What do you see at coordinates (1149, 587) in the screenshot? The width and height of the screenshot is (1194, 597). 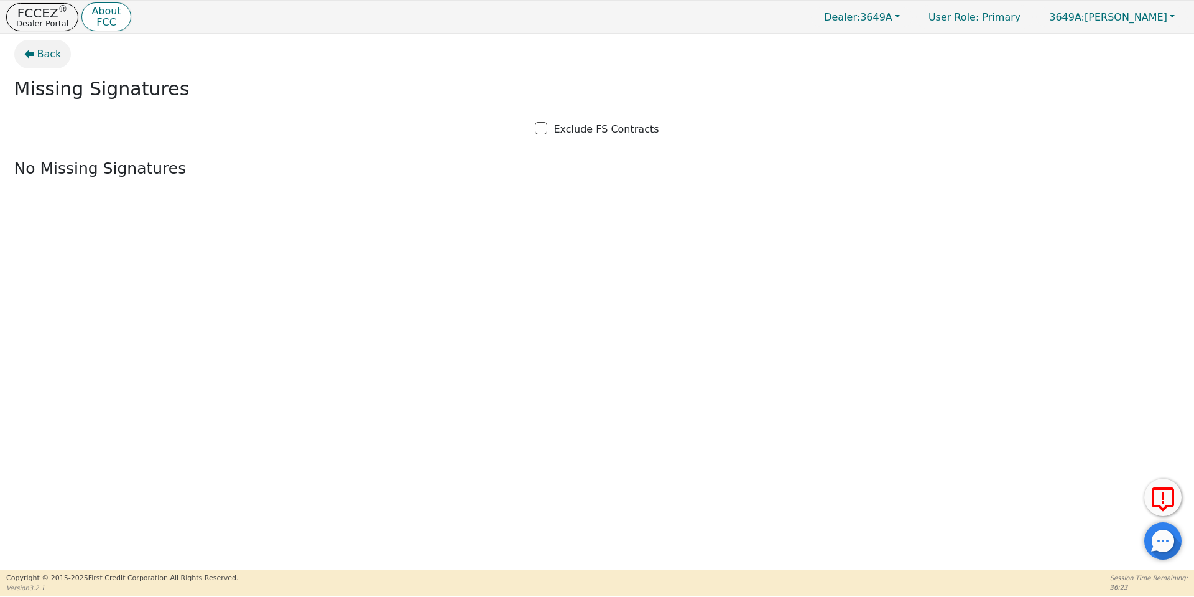 I see `p: 36:23` at bounding box center [1149, 587].